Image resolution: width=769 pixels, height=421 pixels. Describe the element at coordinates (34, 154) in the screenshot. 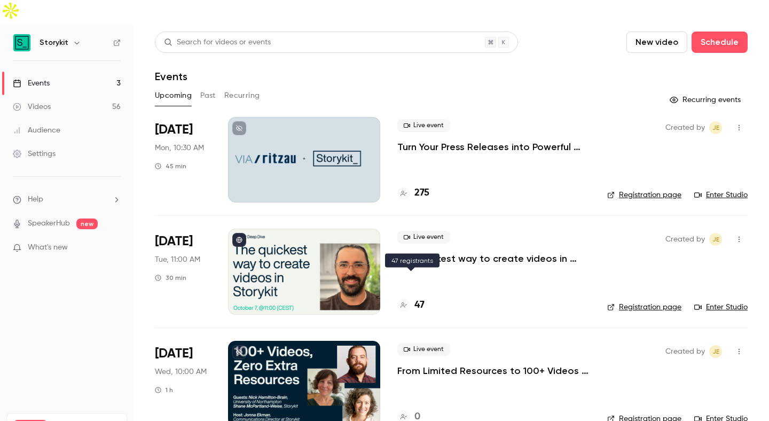

I see `div: Settings` at that location.